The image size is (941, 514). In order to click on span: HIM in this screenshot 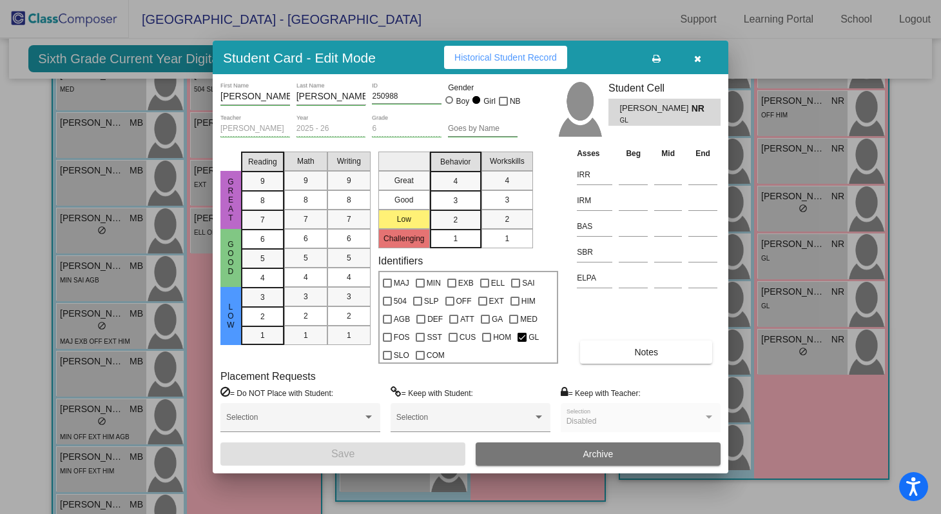, I will do `click(529, 301)`.